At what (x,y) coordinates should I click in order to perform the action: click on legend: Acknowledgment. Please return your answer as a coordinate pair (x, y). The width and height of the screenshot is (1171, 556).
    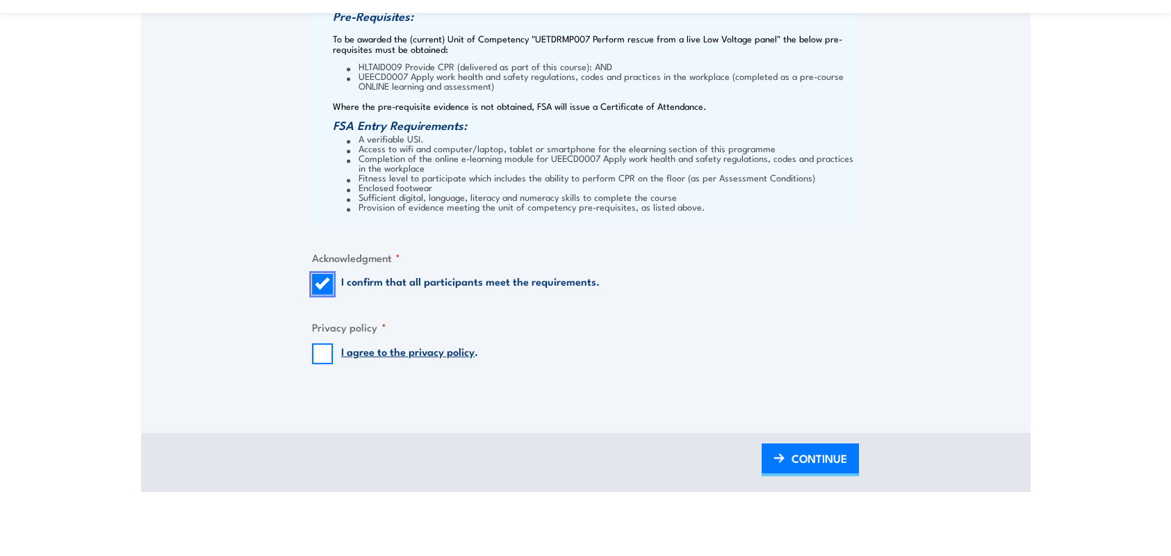
    Looking at the image, I should click on (356, 257).